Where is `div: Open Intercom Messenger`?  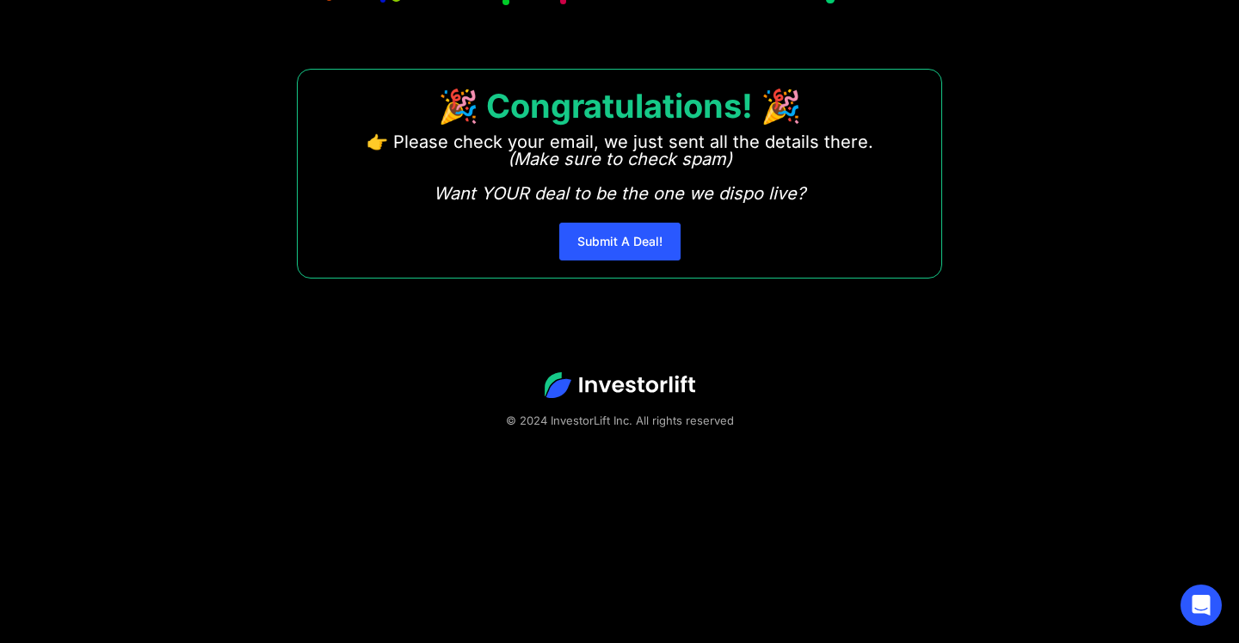 div: Open Intercom Messenger is located at coordinates (1201, 606).